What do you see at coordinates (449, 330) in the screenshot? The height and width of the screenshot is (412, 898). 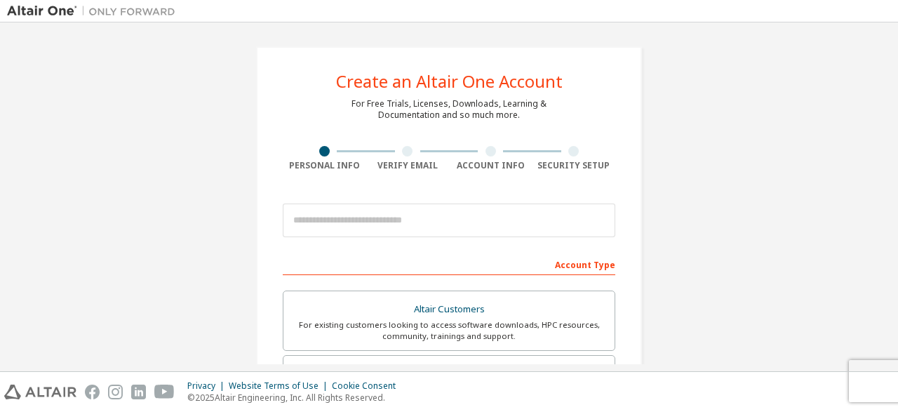 I see `div: For existing customers looking to access software downloads, HPC resources, community, trainings ...` at bounding box center [449, 330].